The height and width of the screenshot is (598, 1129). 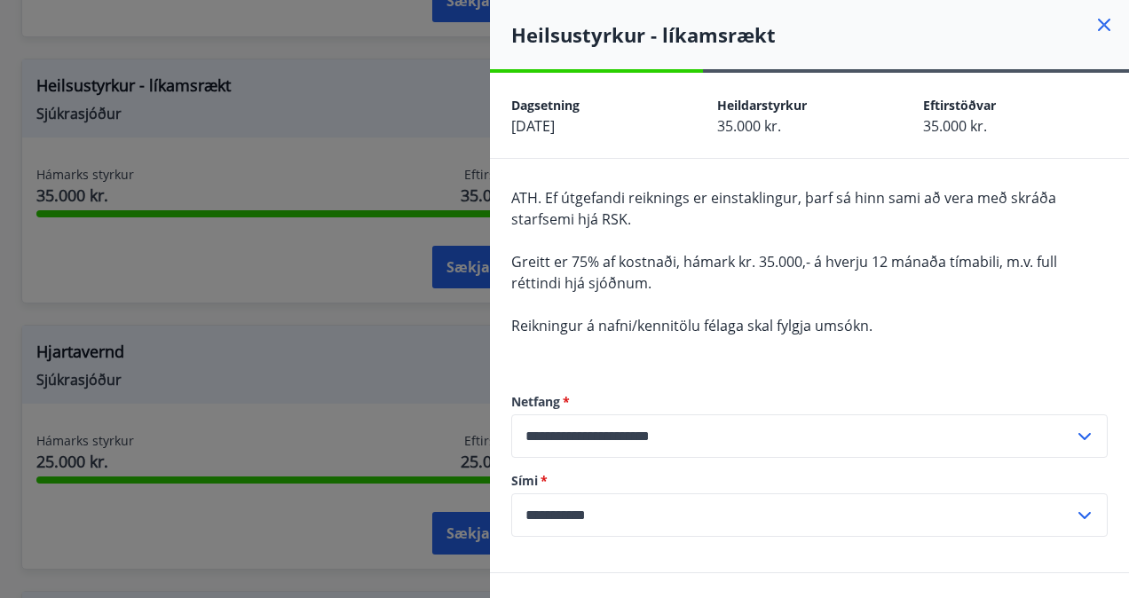 I want to click on span: Heildarstyrkur, so click(x=761, y=105).